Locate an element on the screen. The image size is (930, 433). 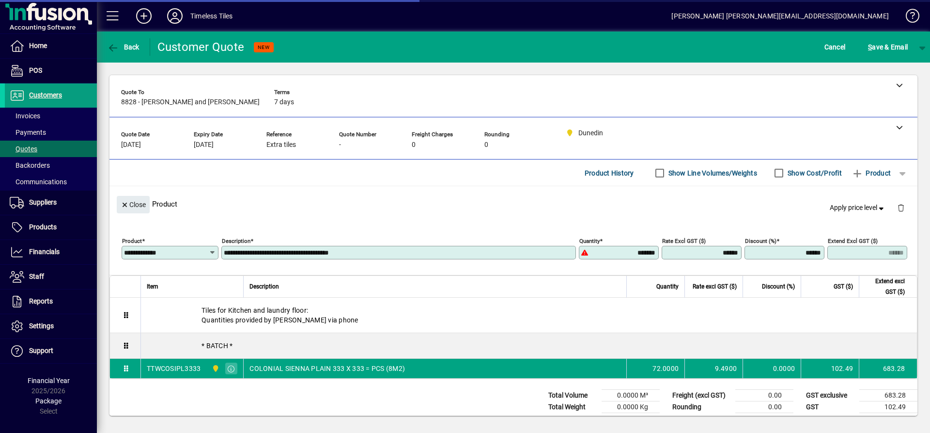
span: NEW is located at coordinates (264, 47).